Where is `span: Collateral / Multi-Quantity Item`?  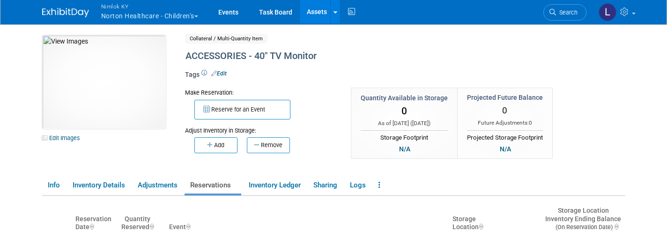 span: Collateral / Multi-Quantity Item is located at coordinates (226, 38).